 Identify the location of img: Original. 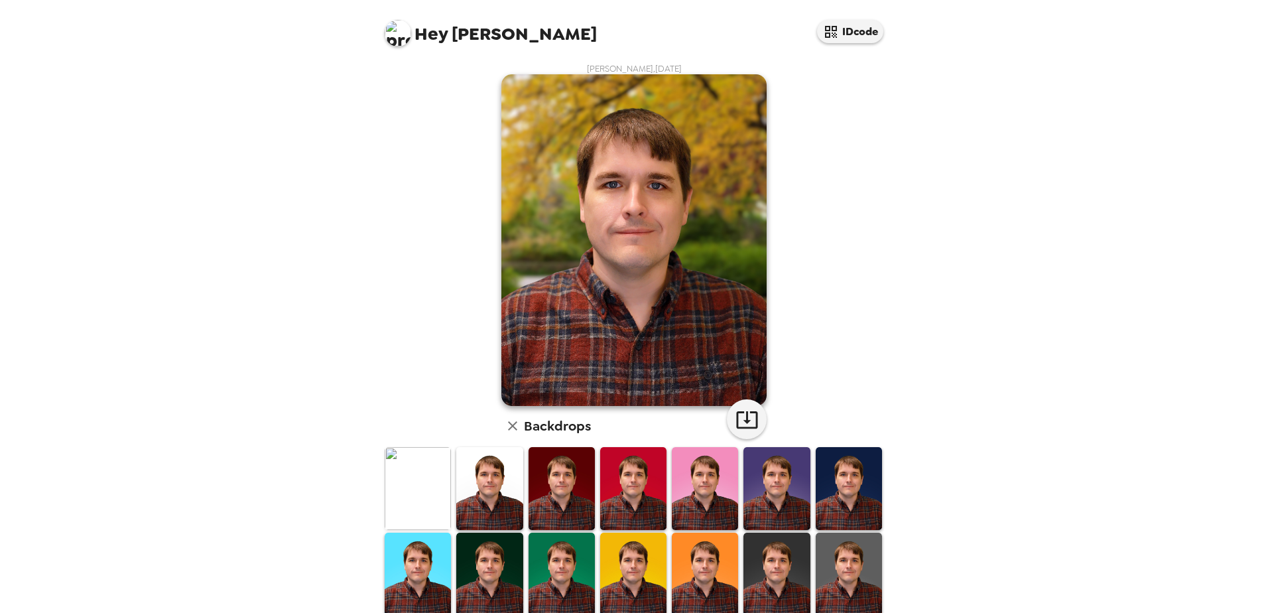
(418, 488).